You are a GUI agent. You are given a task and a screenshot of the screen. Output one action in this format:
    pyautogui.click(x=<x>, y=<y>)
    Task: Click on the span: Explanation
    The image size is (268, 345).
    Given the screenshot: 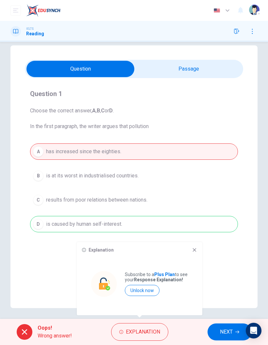 What is the action you would take?
    pyautogui.click(x=143, y=332)
    